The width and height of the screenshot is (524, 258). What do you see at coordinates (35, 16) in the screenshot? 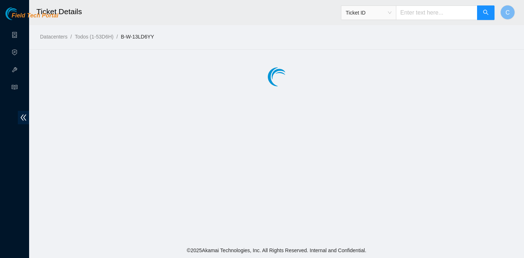
I see `span: Field Tech Portal` at bounding box center [35, 16].